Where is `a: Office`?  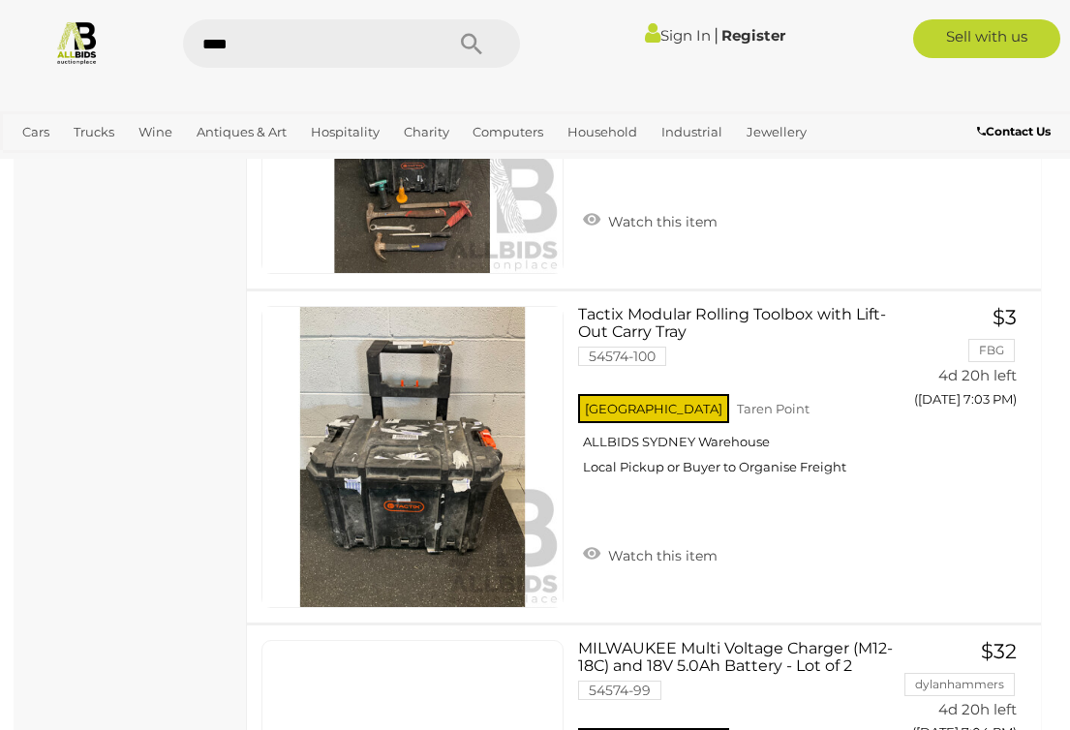 a: Office is located at coordinates (41, 164).